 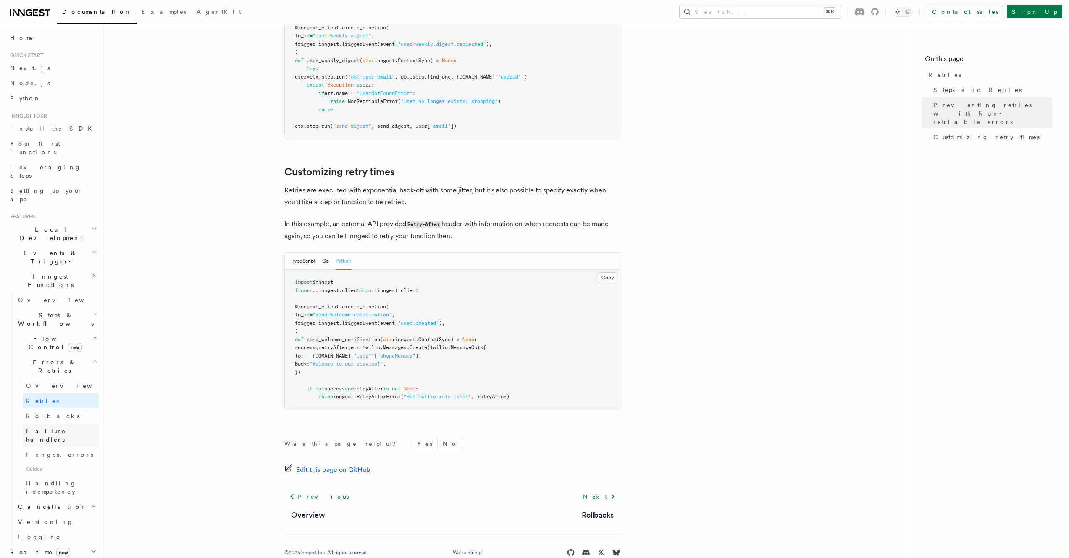 I want to click on a: Handling idempotency, so click(x=60, y=487).